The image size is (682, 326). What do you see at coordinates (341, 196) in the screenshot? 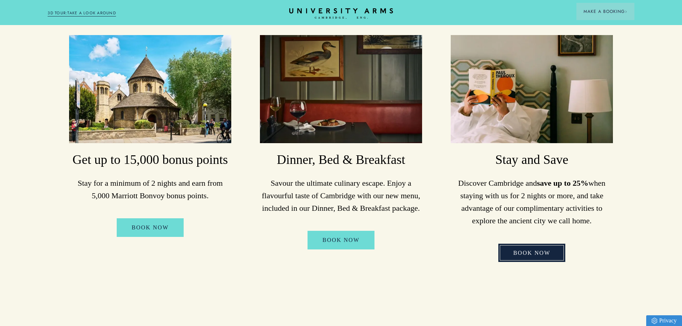
I see `p: Savour the ultimate culinary escape. Enjoy a flavourful taste of Cambridge with our new menu, inc...` at bounding box center [341, 196].